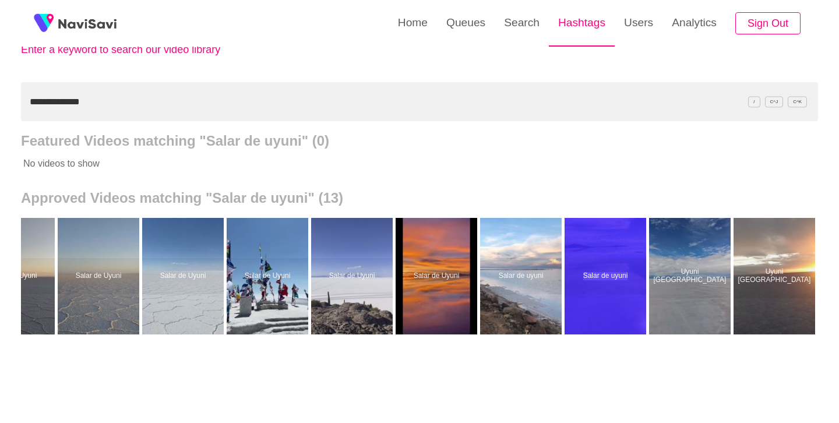 This screenshot has width=839, height=423. Describe the element at coordinates (774, 101) in the screenshot. I see `span: C^J` at that location.